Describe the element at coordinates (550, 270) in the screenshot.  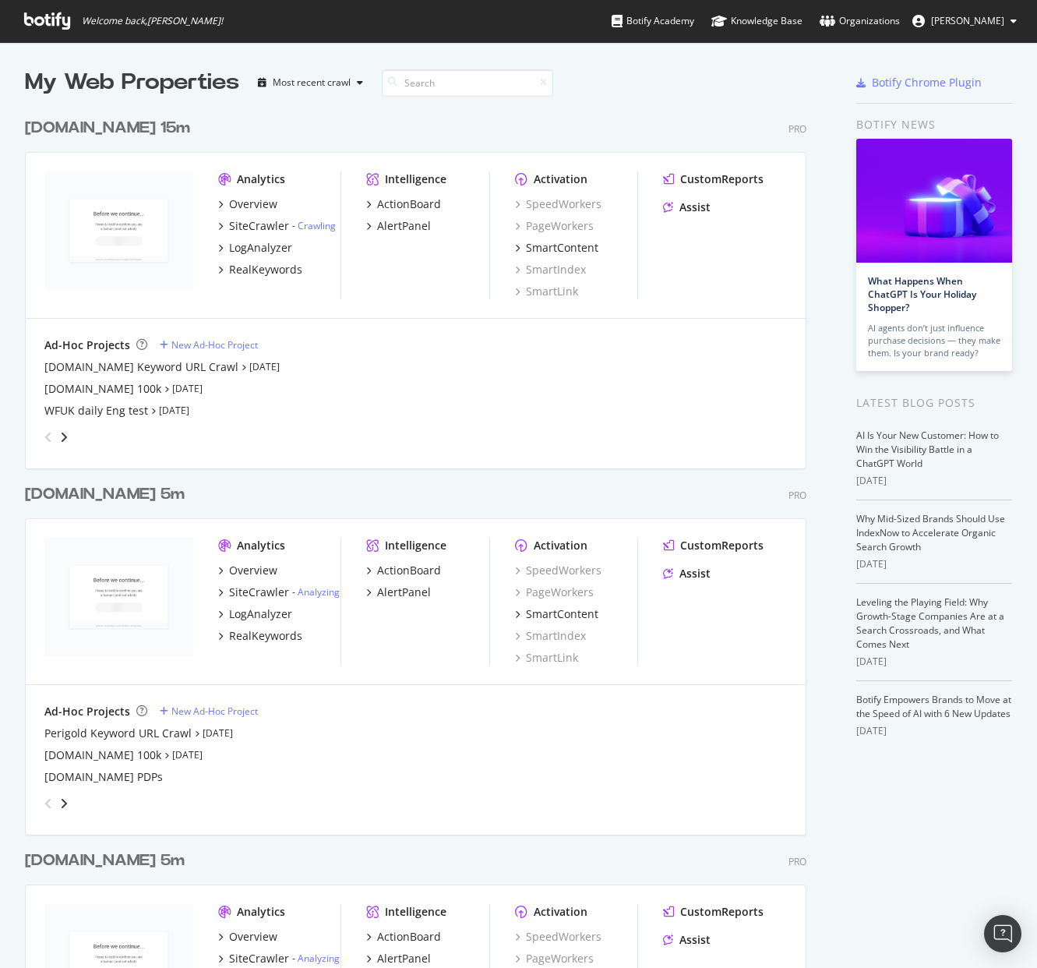
I see `a: SmartIndex` at that location.